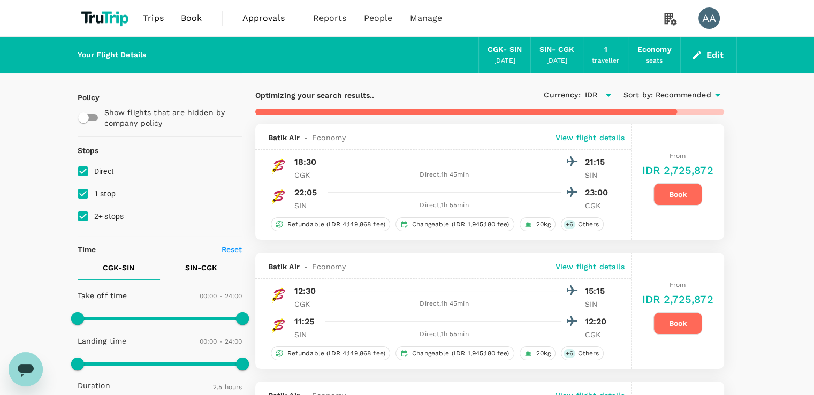 Image resolution: width=814 pixels, height=395 pixels. What do you see at coordinates (104, 171) in the screenshot?
I see `span: Direct` at bounding box center [104, 171].